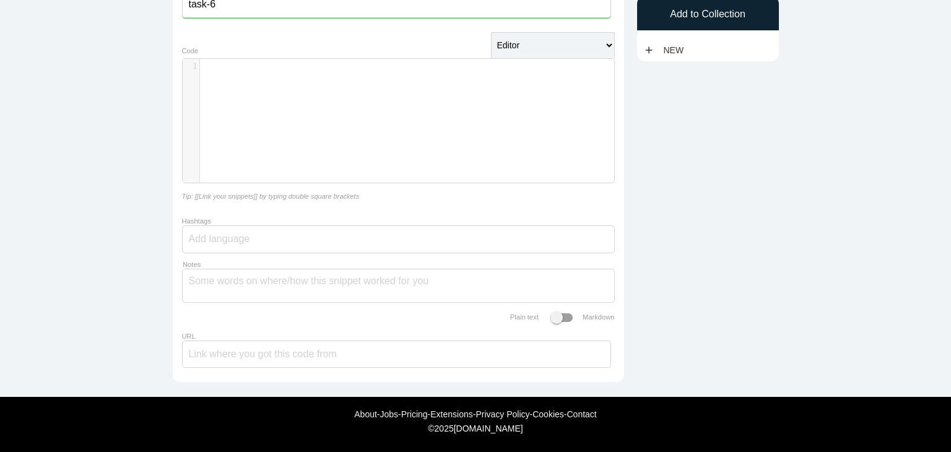 The height and width of the screenshot is (452, 951). Describe the element at coordinates (226, 239) in the screenshot. I see `input: Add language` at that location.